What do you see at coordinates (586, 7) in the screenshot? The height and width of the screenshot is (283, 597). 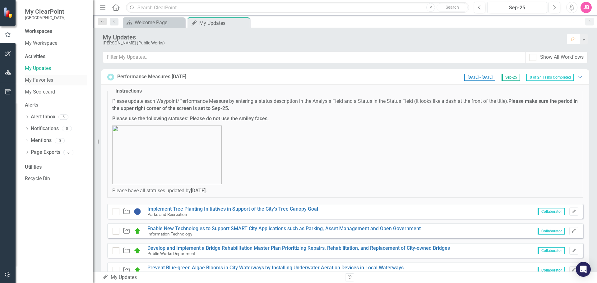 I see `div: JB` at bounding box center [586, 7].